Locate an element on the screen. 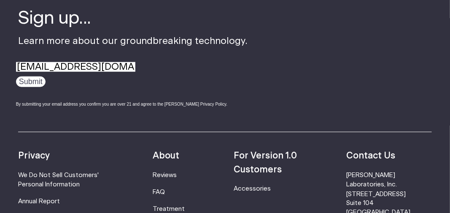 This screenshot has width=450, height=213. strong: Contact Us is located at coordinates (371, 155).